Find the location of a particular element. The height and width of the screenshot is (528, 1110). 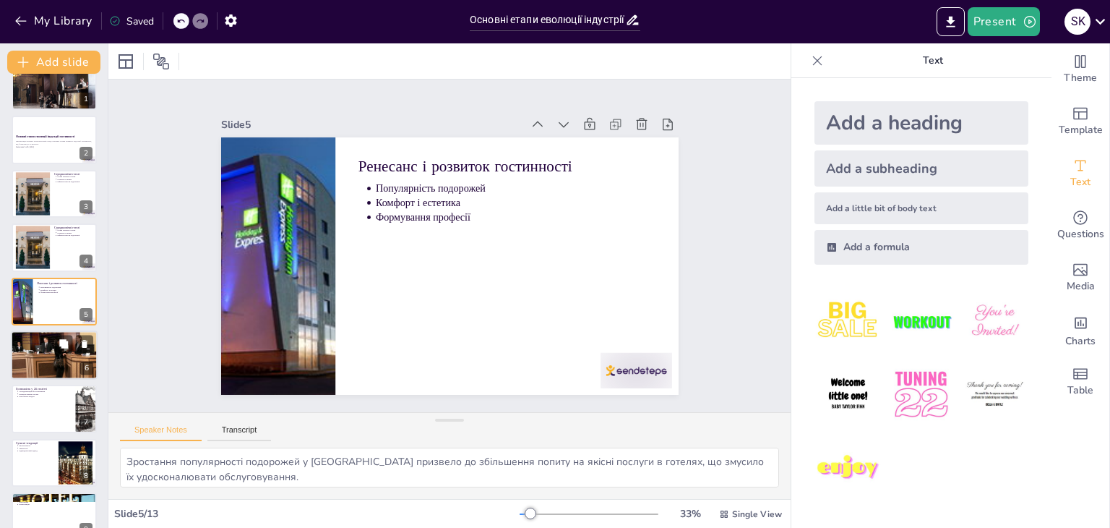

img: 6.jpeg is located at coordinates (995, 394).